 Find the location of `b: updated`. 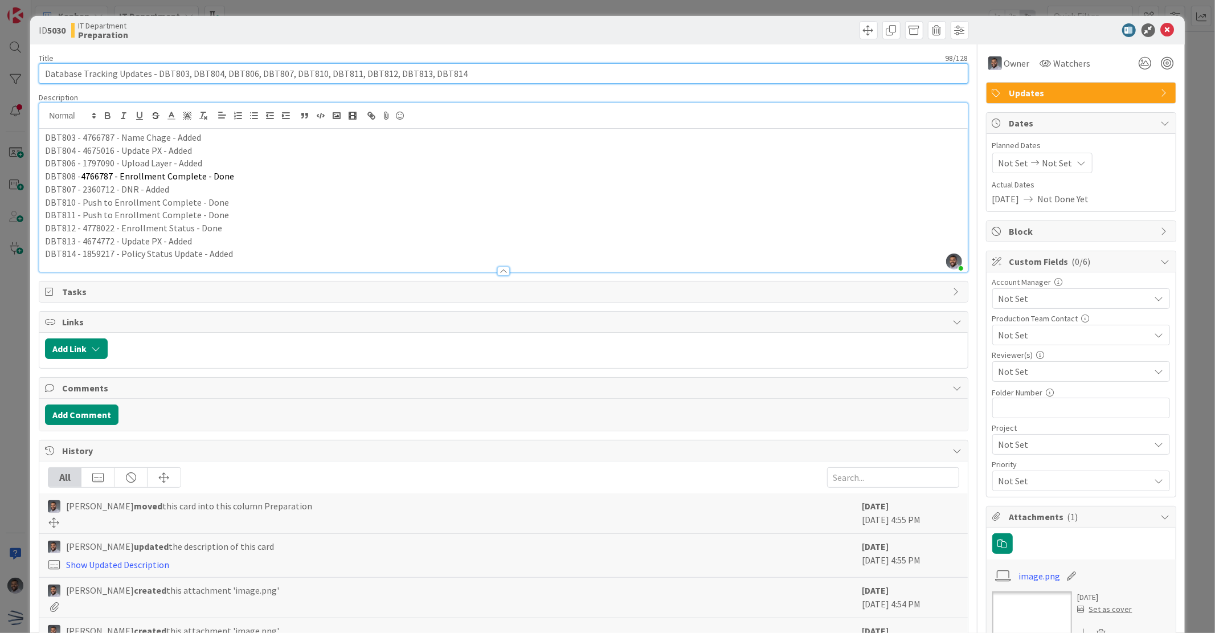

b: updated is located at coordinates (151, 546).